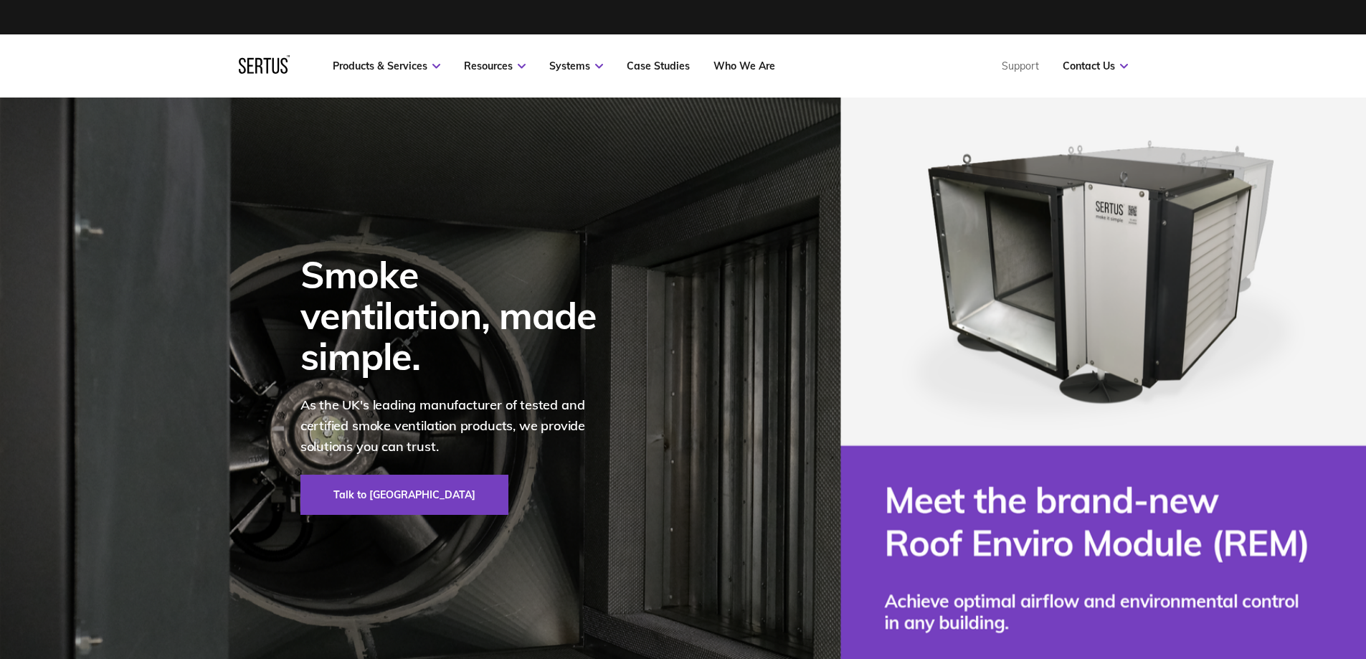 The height and width of the screenshot is (659, 1366). What do you see at coordinates (744, 66) in the screenshot?
I see `a: Who We Are` at bounding box center [744, 66].